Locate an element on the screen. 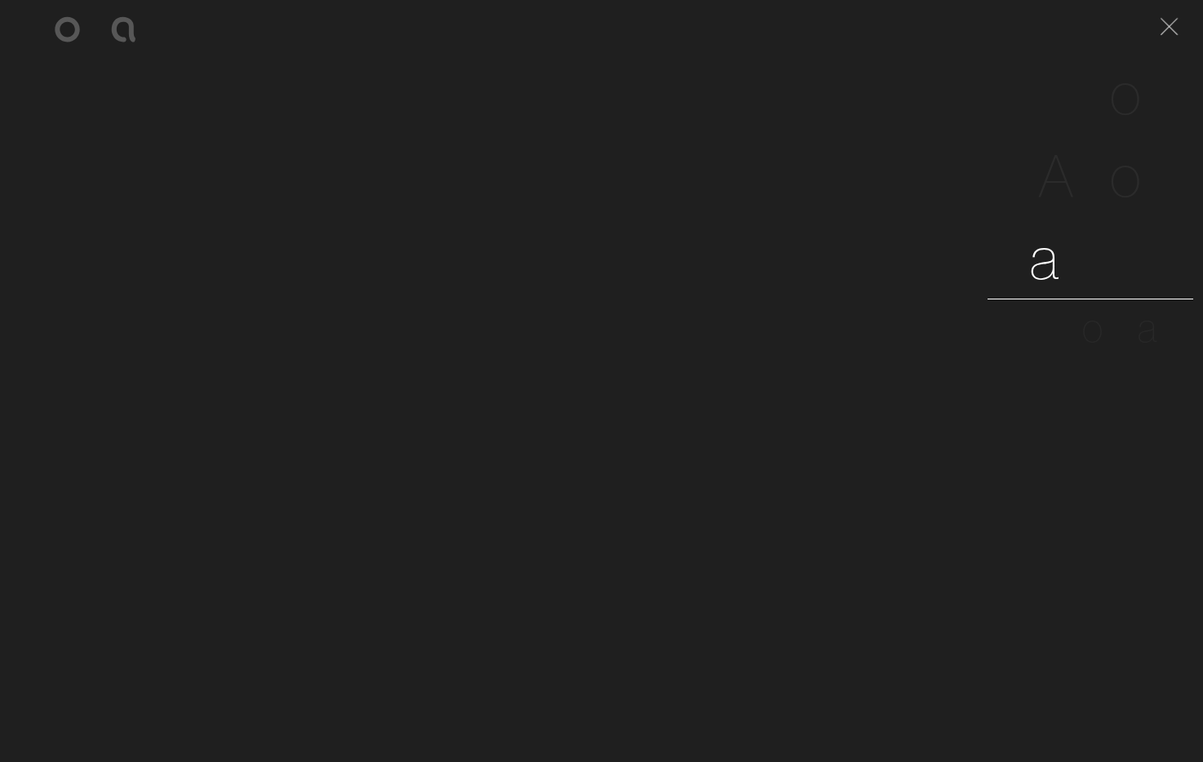 This screenshot has height=762, width=1203. span: n is located at coordinates (1114, 327).